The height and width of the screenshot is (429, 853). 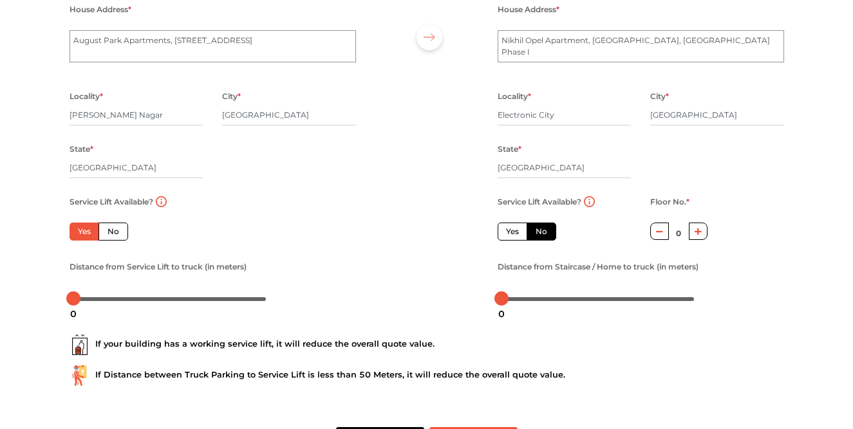 What do you see at coordinates (427, 345) in the screenshot?
I see `div: If your building has a working service lift, it will reduce the overall quote value.` at bounding box center [427, 345].